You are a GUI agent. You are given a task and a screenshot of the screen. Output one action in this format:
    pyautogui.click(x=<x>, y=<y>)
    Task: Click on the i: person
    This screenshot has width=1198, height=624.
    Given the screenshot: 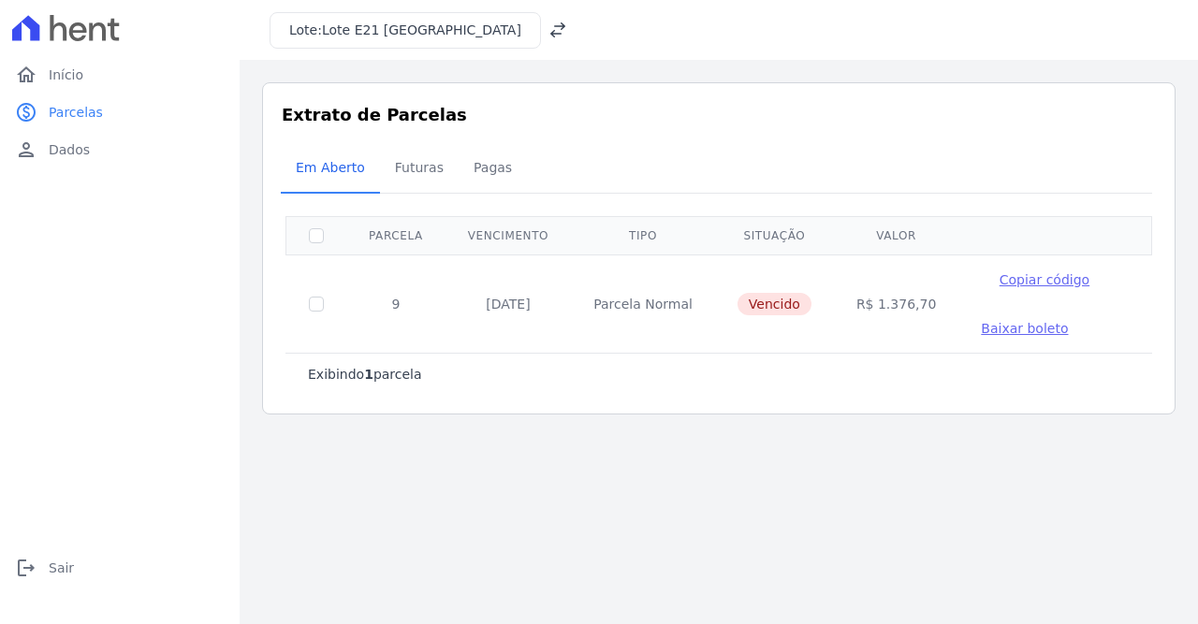 What is the action you would take?
    pyautogui.click(x=26, y=150)
    